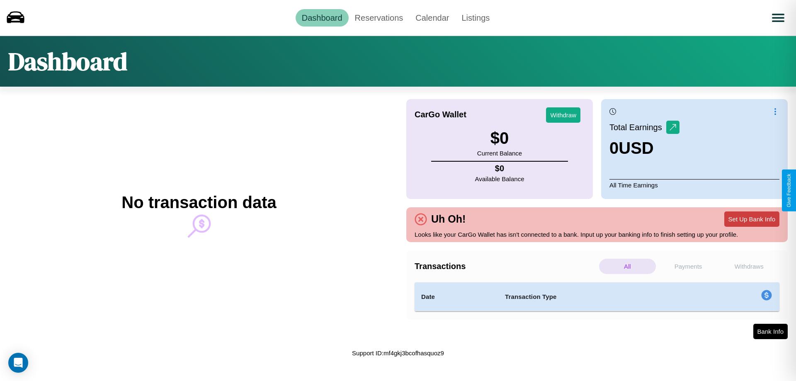 The image size is (796, 381). What do you see at coordinates (499, 153) in the screenshot?
I see `p: Current Balance` at bounding box center [499, 153].